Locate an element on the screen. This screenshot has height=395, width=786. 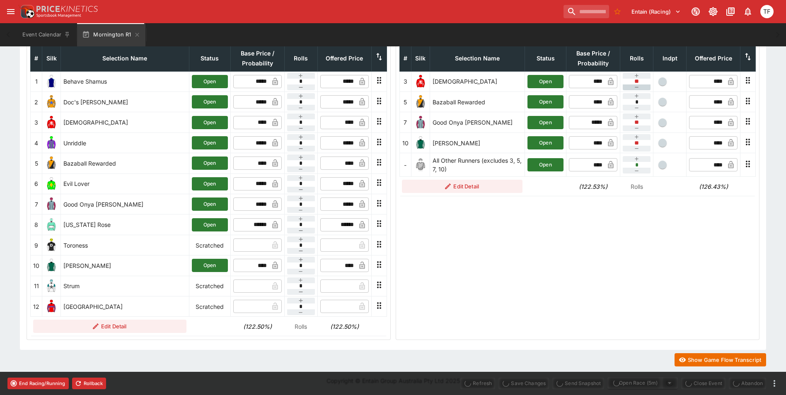
td: 4 is located at coordinates (36, 142).